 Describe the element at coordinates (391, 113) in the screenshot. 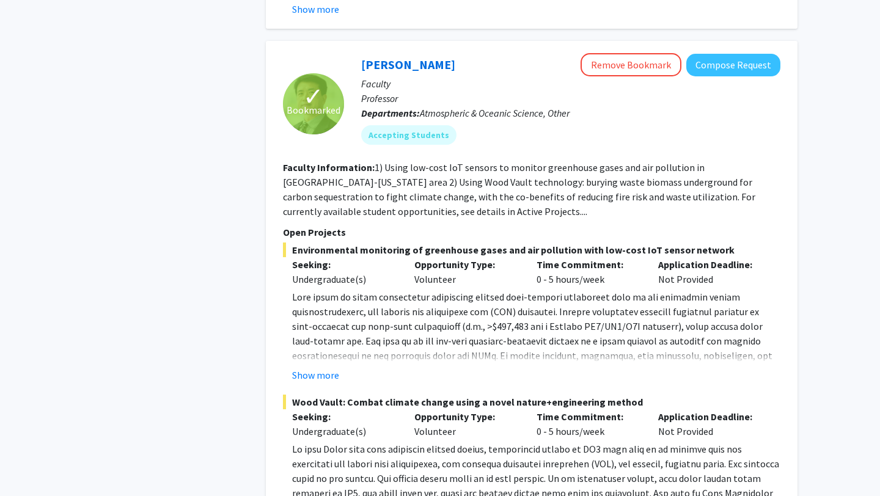

I see `b: Departments:` at that location.